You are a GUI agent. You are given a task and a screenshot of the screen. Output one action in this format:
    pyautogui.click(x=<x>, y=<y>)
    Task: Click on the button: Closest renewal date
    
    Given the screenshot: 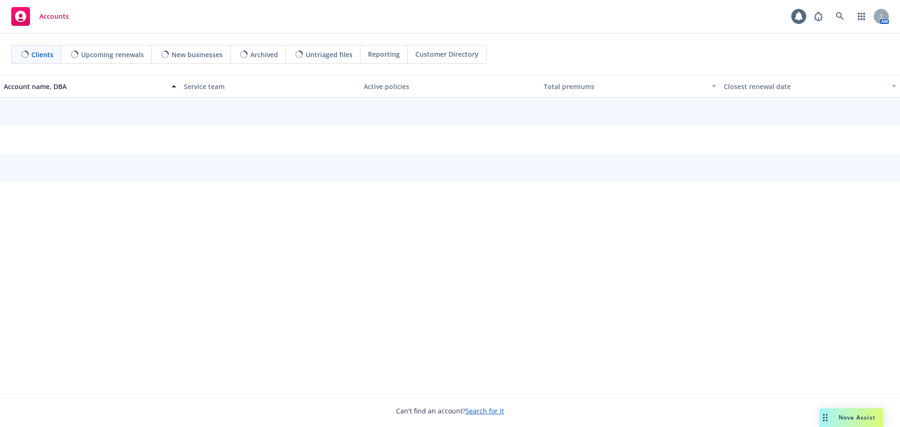 What is the action you would take?
    pyautogui.click(x=810, y=86)
    